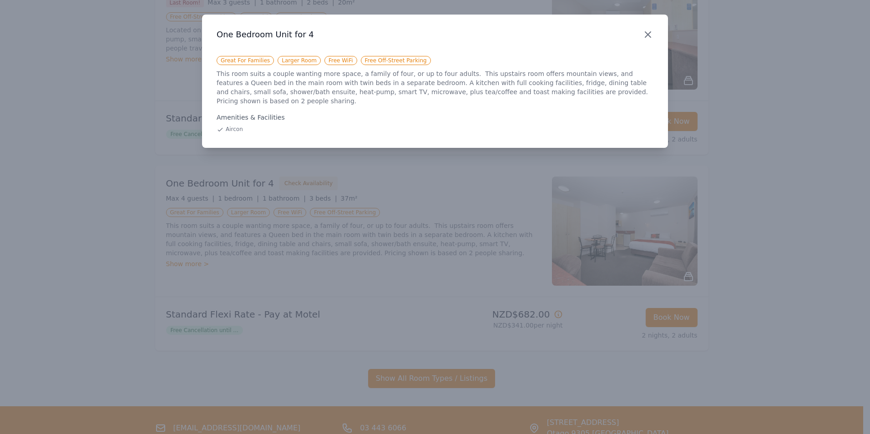 This screenshot has width=870, height=434. I want to click on span: Larger Room, so click(299, 61).